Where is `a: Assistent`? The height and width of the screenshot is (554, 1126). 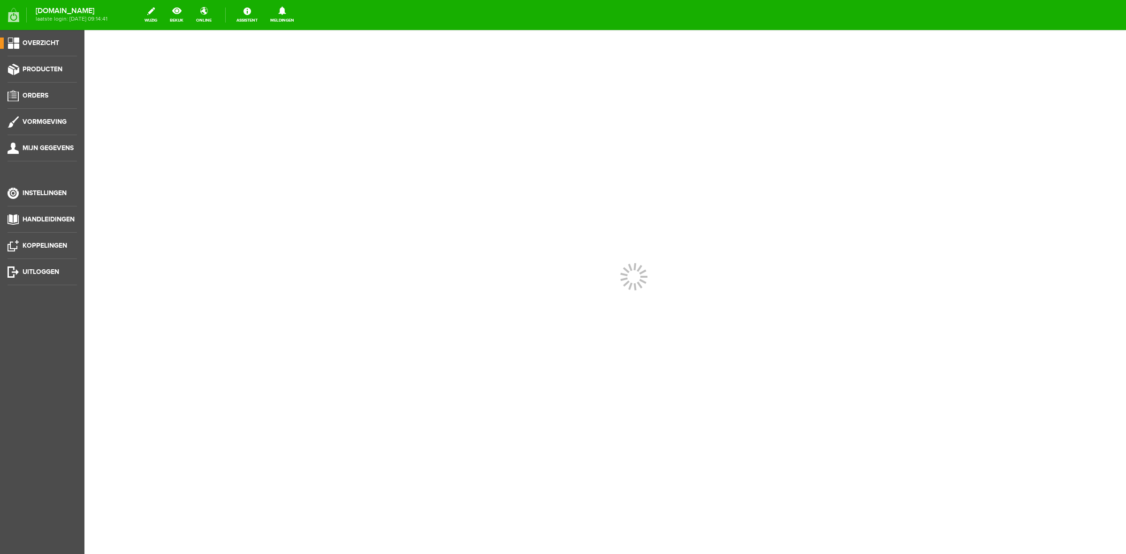
a: Assistent is located at coordinates (247, 15).